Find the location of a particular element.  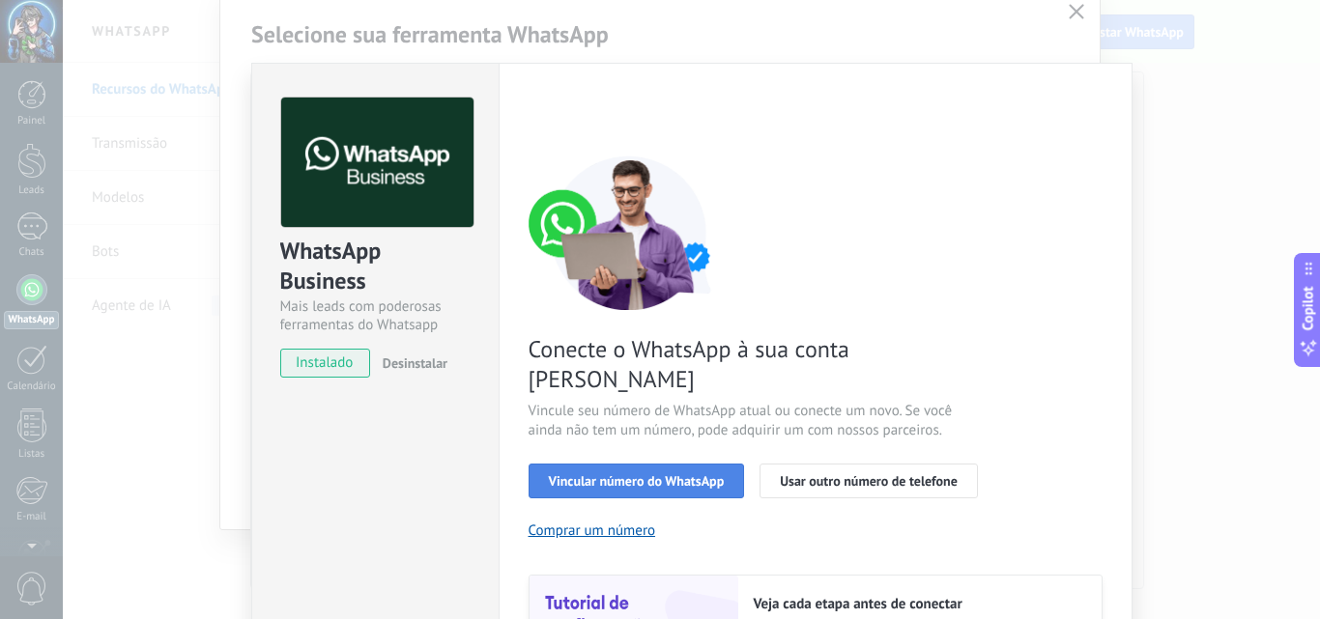

span: Copilot is located at coordinates (1308, 308).